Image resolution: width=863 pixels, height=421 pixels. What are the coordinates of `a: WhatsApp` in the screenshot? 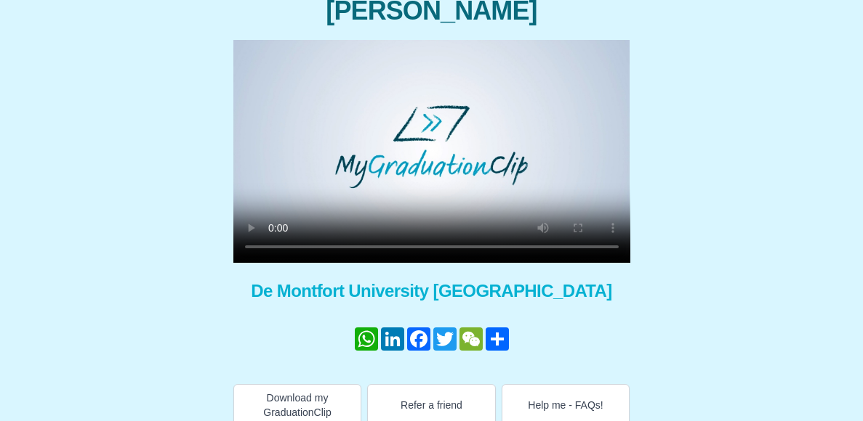 It's located at (366, 339).